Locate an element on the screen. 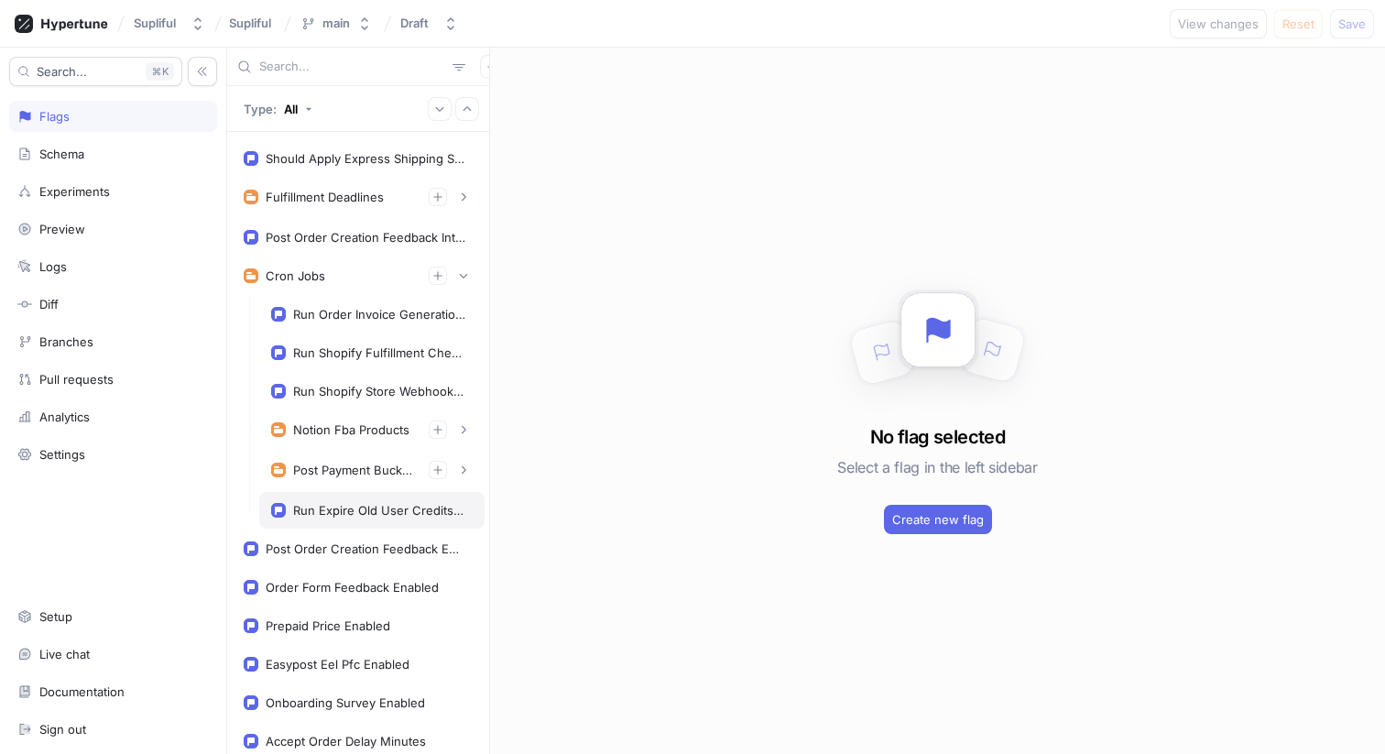  div: Pull requests is located at coordinates (76, 379).